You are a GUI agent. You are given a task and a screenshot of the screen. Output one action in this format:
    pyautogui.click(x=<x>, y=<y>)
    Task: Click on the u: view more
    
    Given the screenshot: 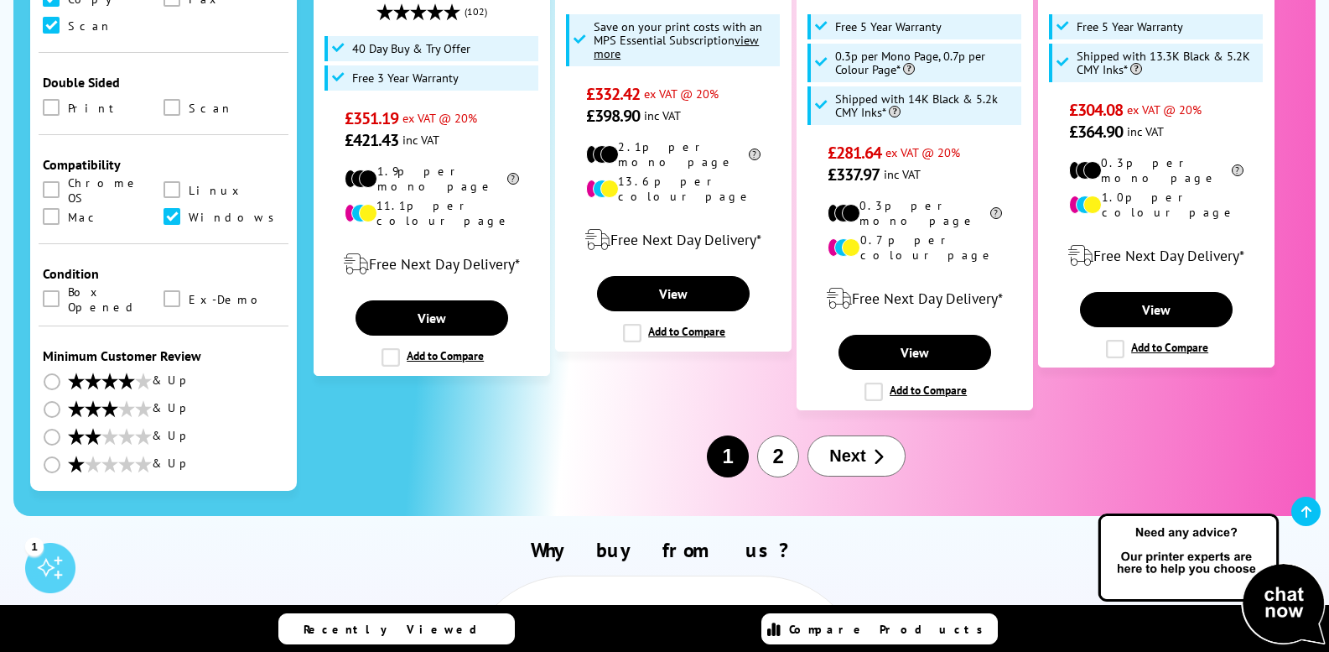 What is the action you would take?
    pyautogui.click(x=676, y=46)
    